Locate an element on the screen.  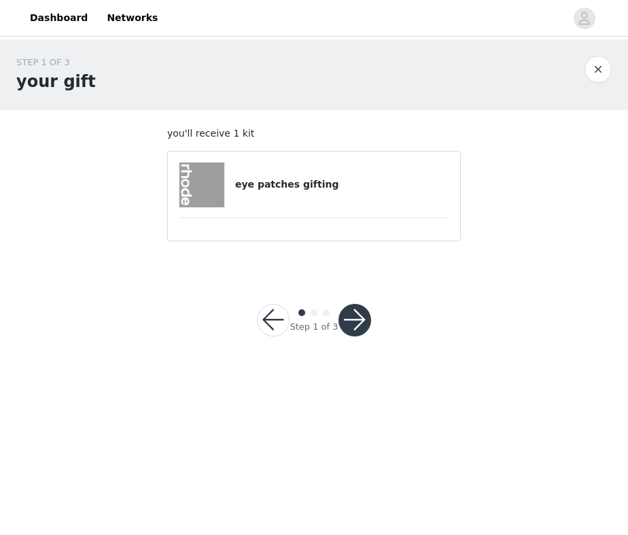
div: Step 1 of 3 is located at coordinates (314, 327).